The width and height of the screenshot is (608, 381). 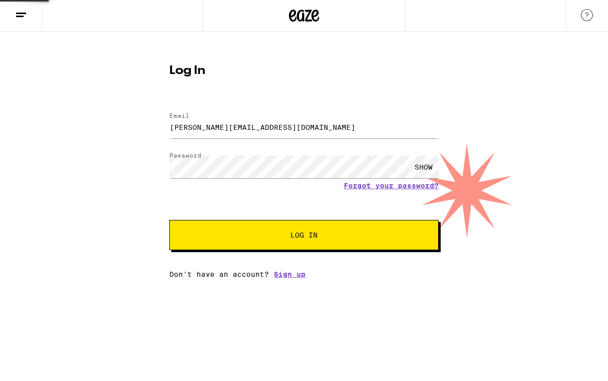 What do you see at coordinates (290, 275) in the screenshot?
I see `a: Sign up` at bounding box center [290, 275].